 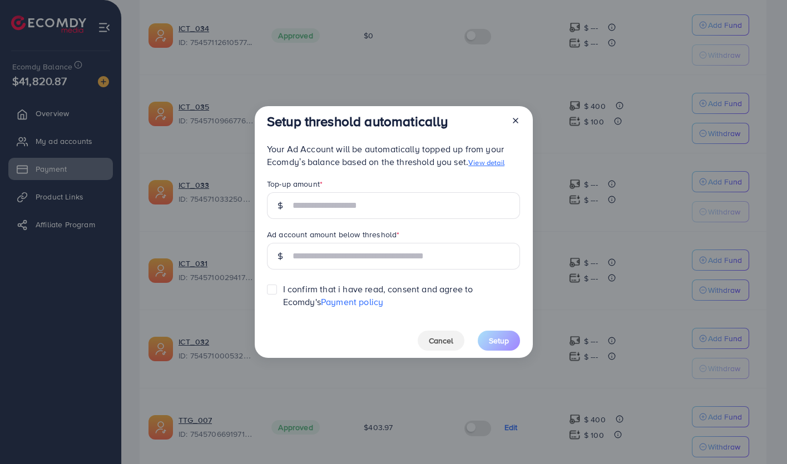 I want to click on label: Top-up amount, so click(x=295, y=184).